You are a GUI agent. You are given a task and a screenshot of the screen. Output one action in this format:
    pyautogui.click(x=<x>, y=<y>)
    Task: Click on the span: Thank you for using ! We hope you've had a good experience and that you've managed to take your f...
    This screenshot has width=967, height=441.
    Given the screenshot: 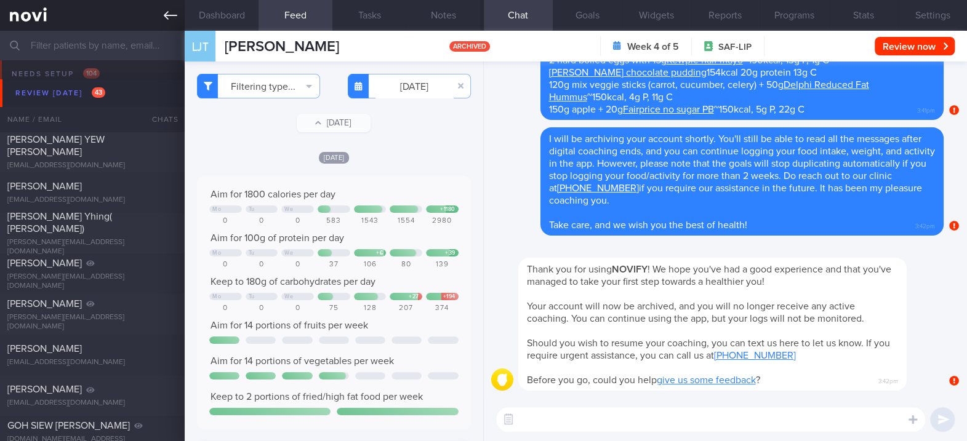 What is the action you would take?
    pyautogui.click(x=709, y=276)
    